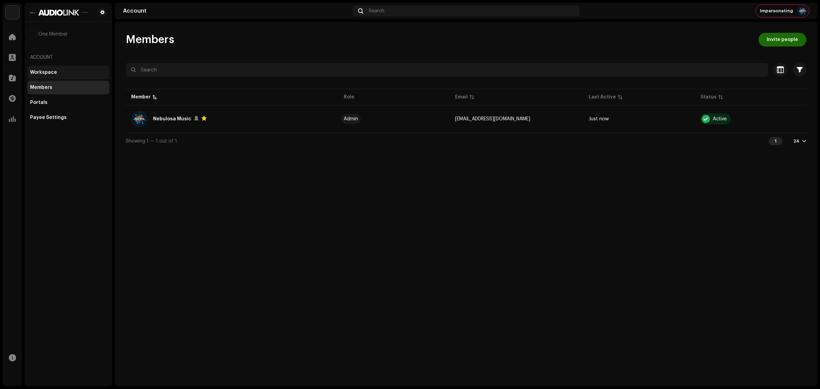  Describe the element at coordinates (12, 12) in the screenshot. I see `img: 730b9dfe-18b5-4111-b483-f30b0c182d82` at that location.